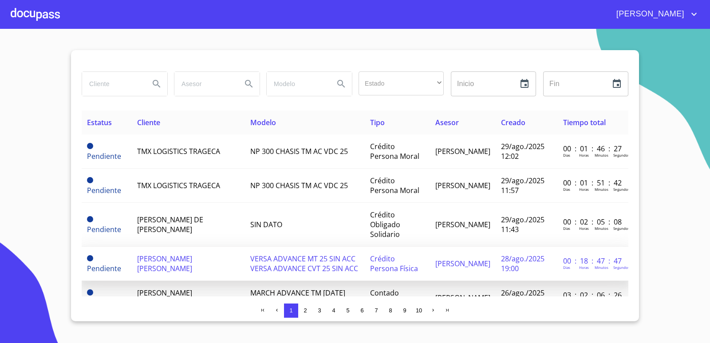  Describe the element at coordinates (377, 122) in the screenshot. I see `span: Tipo` at that location.